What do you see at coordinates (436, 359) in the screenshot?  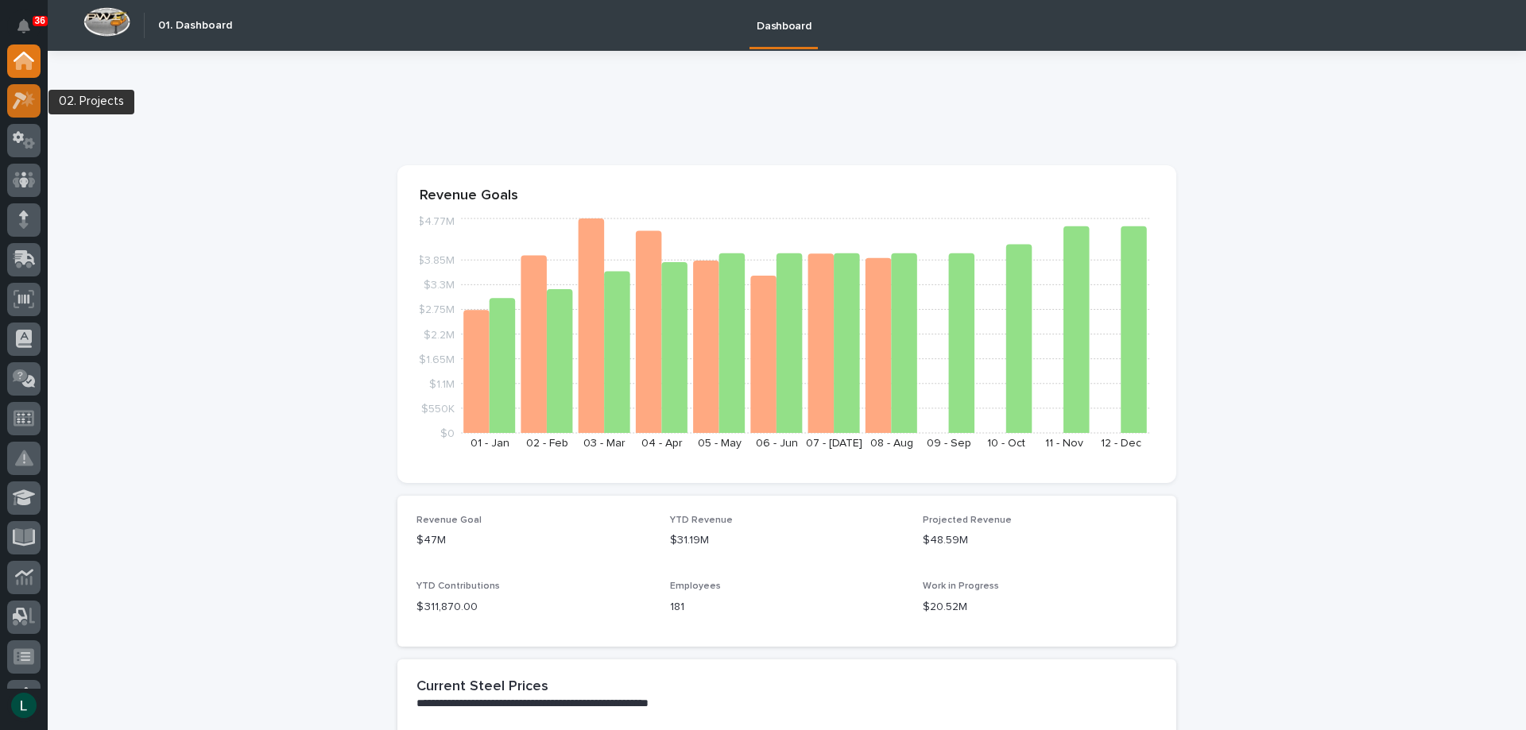 I see `tspan: $1.65M` at bounding box center [436, 359].